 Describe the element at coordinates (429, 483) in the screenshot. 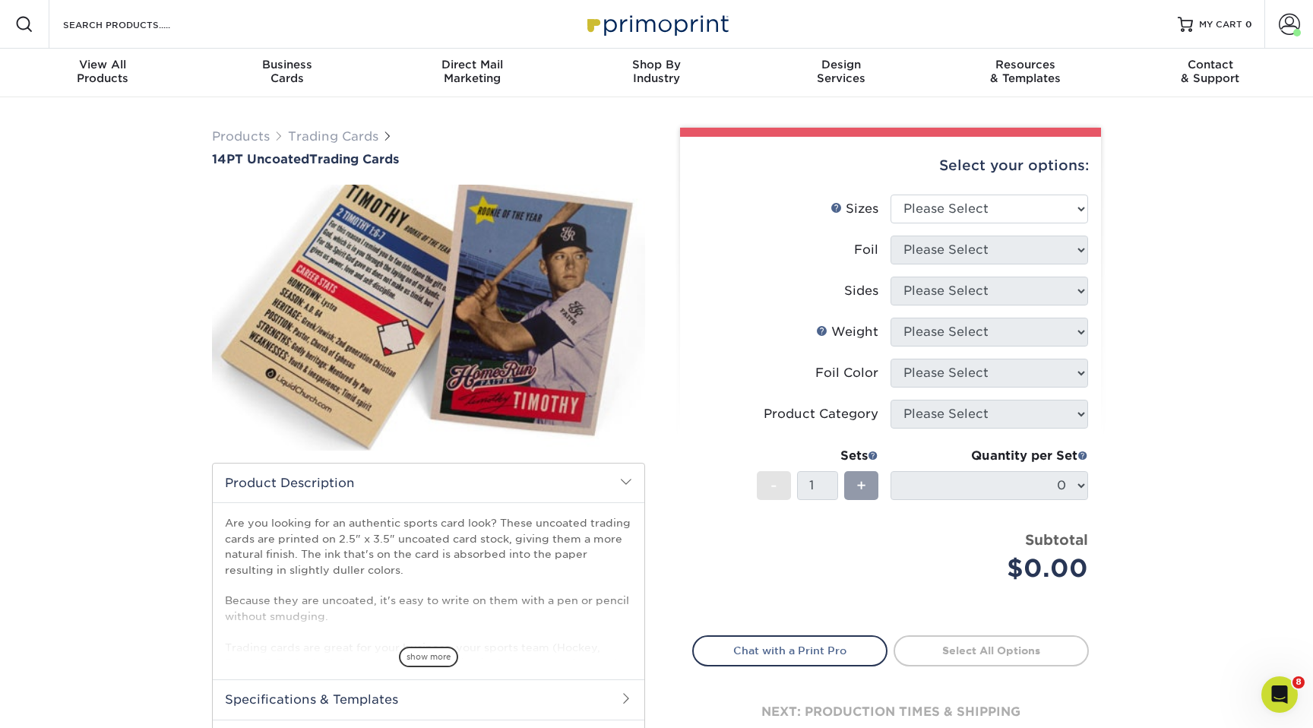

I see `h2: Product Description` at that location.